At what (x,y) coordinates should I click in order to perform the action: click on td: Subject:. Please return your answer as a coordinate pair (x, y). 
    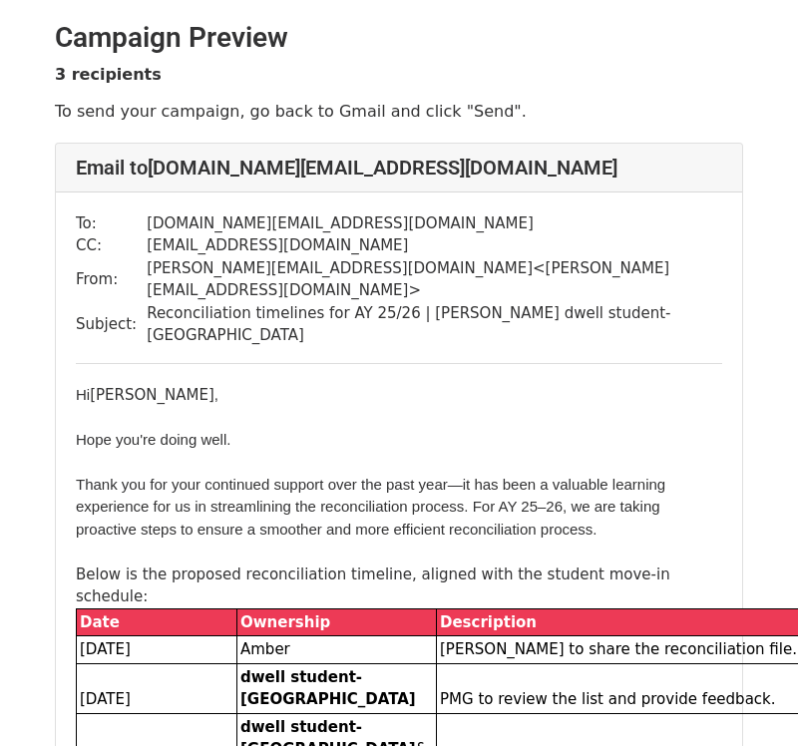
    Looking at the image, I should click on (111, 324).